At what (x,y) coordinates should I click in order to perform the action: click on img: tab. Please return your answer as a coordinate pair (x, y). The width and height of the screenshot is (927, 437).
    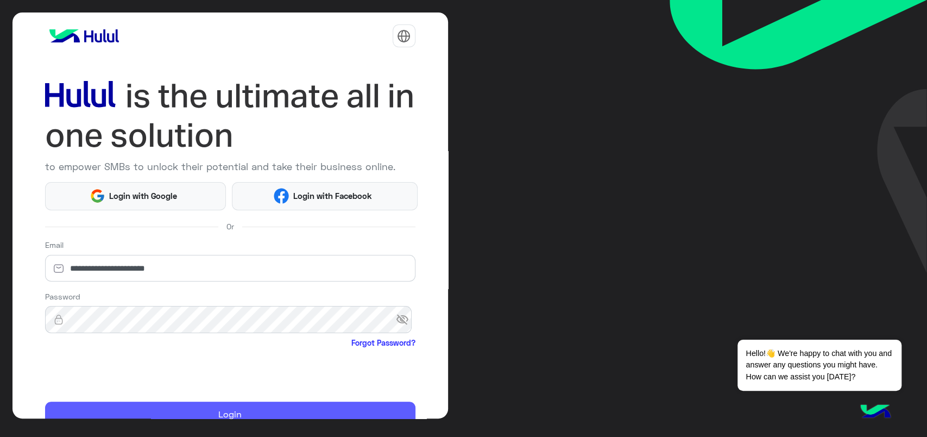
    Looking at the image, I should click on (404, 36).